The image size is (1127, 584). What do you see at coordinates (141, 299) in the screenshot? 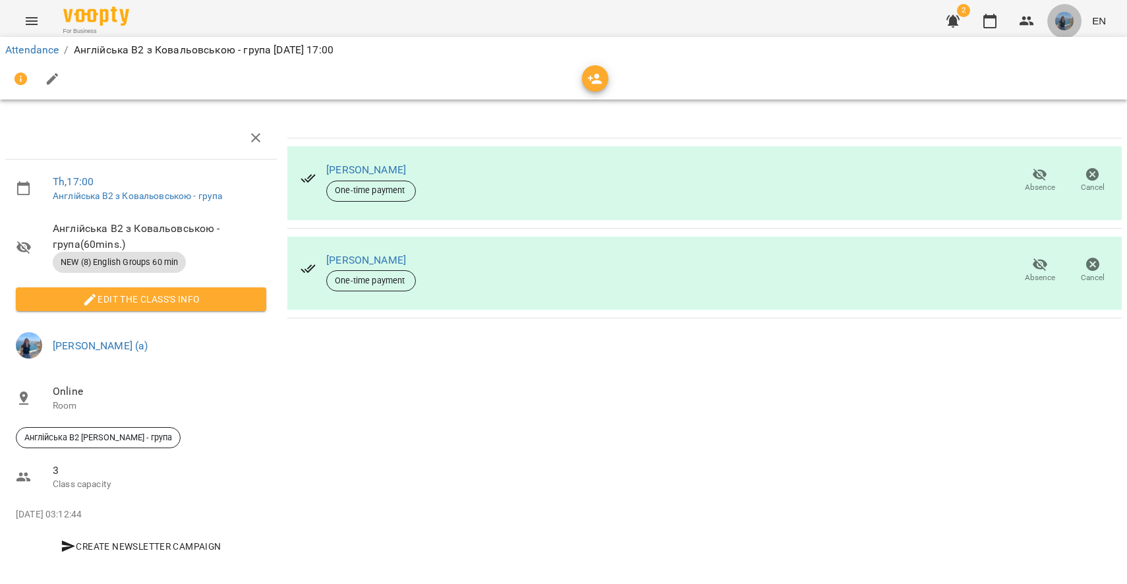
I see `button: Edit the class's Info` at bounding box center [141, 299].